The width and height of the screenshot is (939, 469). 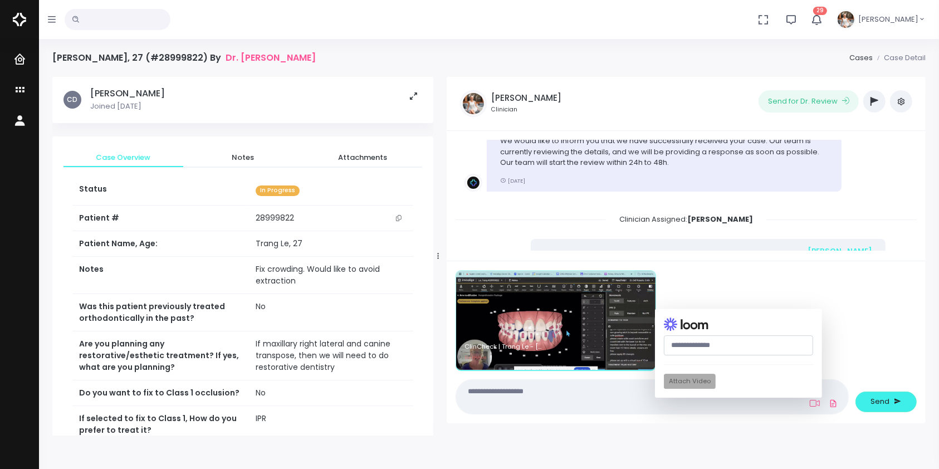 I want to click on th: Patient #, so click(x=160, y=218).